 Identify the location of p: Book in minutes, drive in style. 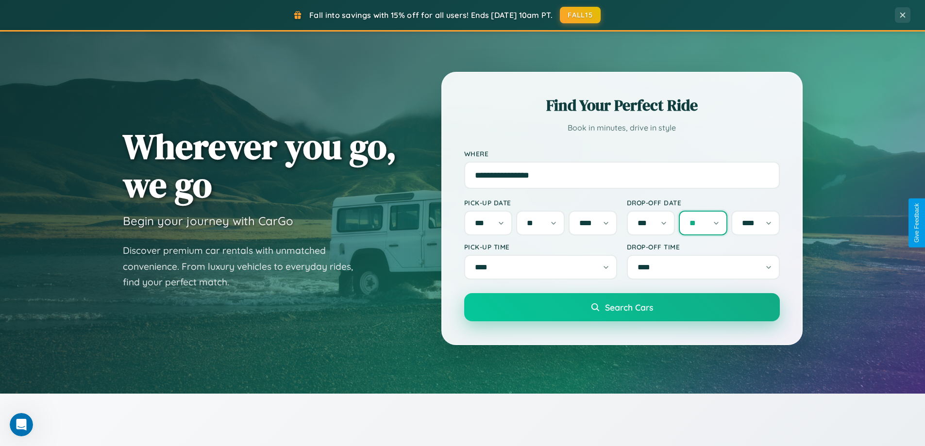
(622, 128).